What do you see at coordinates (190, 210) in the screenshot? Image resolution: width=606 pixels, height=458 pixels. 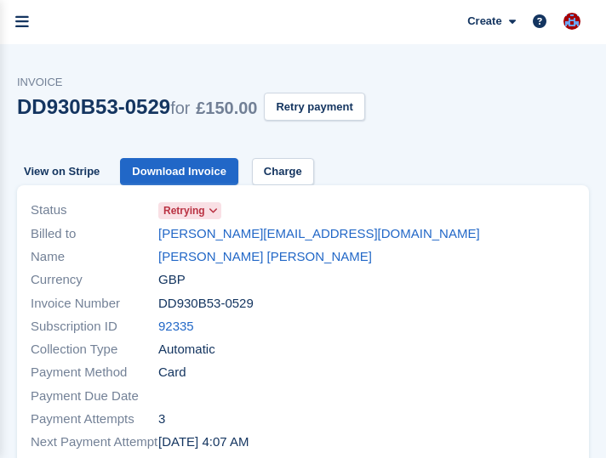 I see `a: Retrying` at bounding box center [190, 210].